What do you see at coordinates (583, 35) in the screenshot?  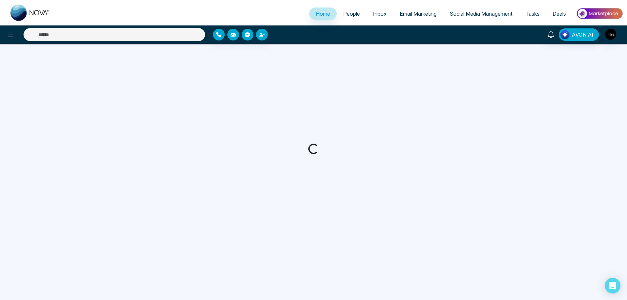 I see `span: AVON AI` at bounding box center [583, 35].